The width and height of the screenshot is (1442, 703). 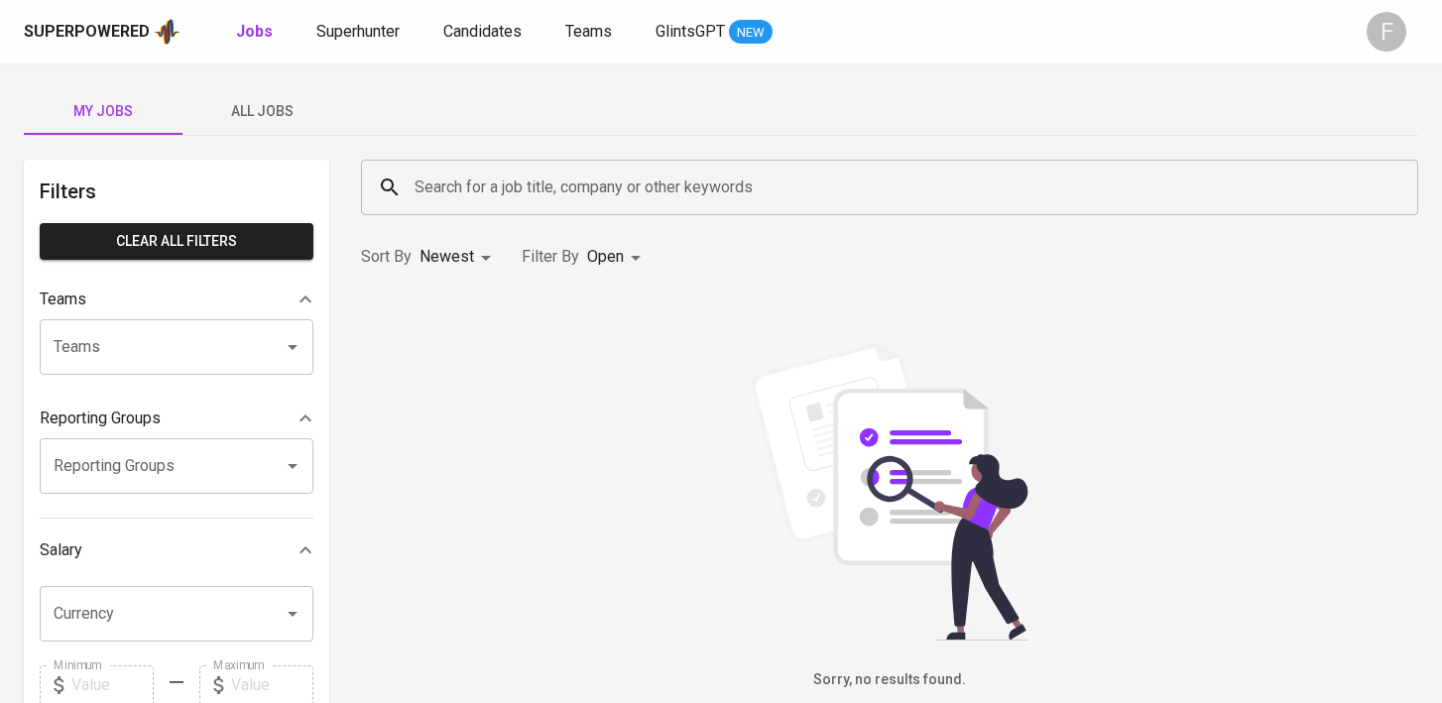 What do you see at coordinates (103, 111) in the screenshot?
I see `span: My Jobs` at bounding box center [103, 111].